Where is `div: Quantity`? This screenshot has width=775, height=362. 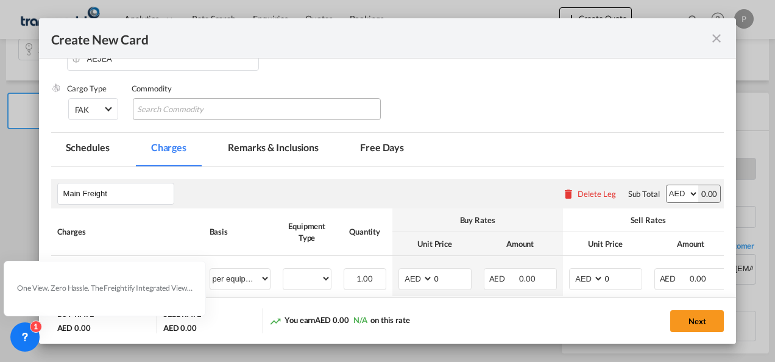 div: Quantity is located at coordinates (365, 231).